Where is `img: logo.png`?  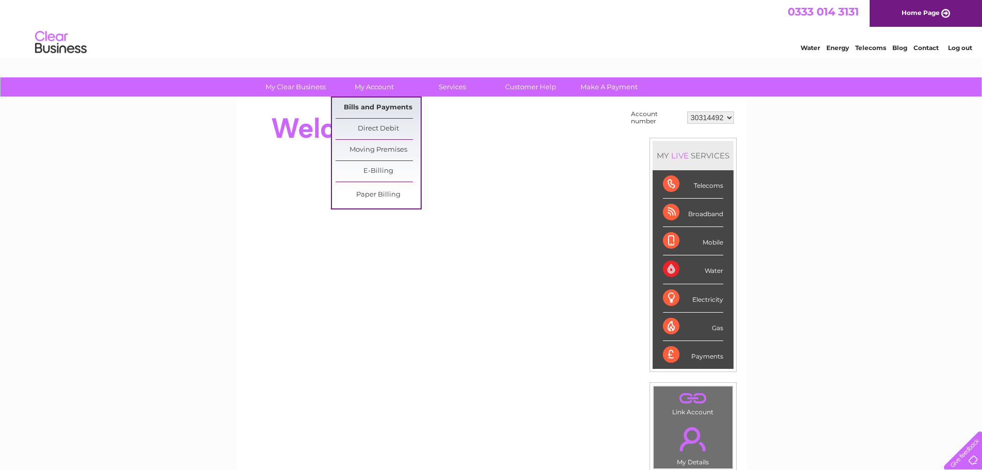 img: logo.png is located at coordinates (61, 42).